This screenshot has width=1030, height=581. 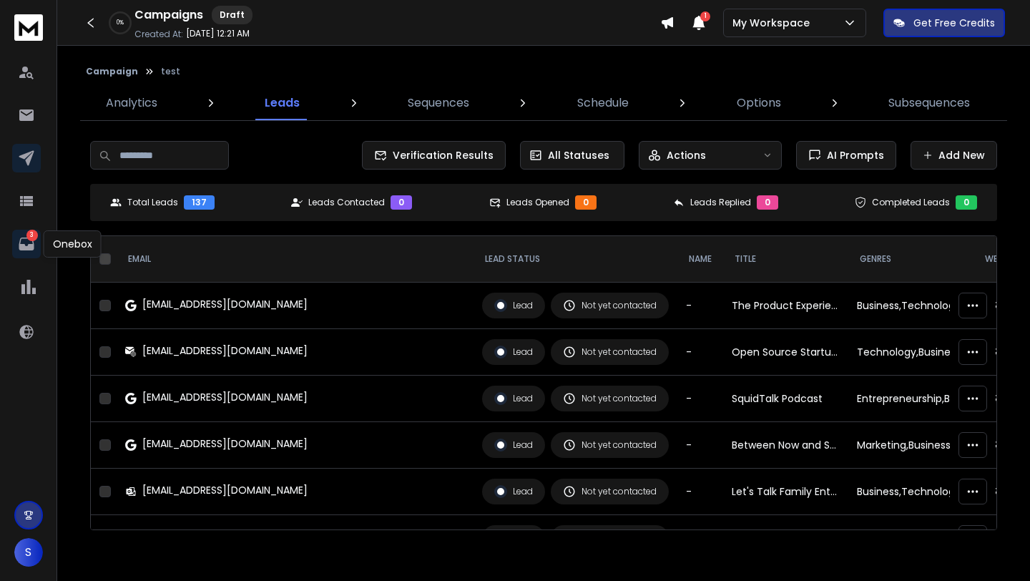 What do you see at coordinates (785, 491) in the screenshot?
I see `td: Let's Talk Family Enterprise` at bounding box center [785, 491].